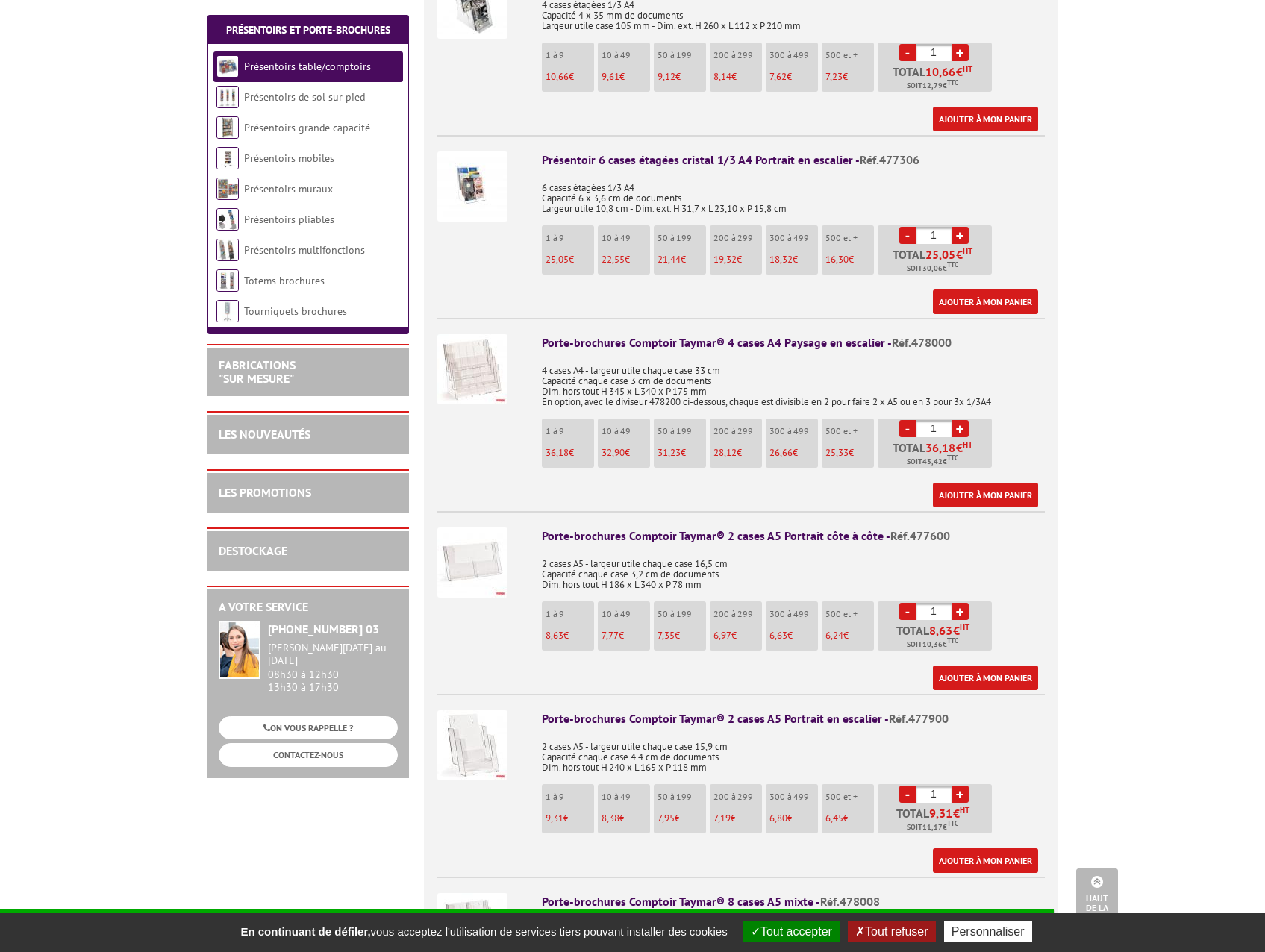 This screenshot has width=1265, height=952. What do you see at coordinates (967, 251) in the screenshot?
I see `sup: HT` at bounding box center [967, 251].